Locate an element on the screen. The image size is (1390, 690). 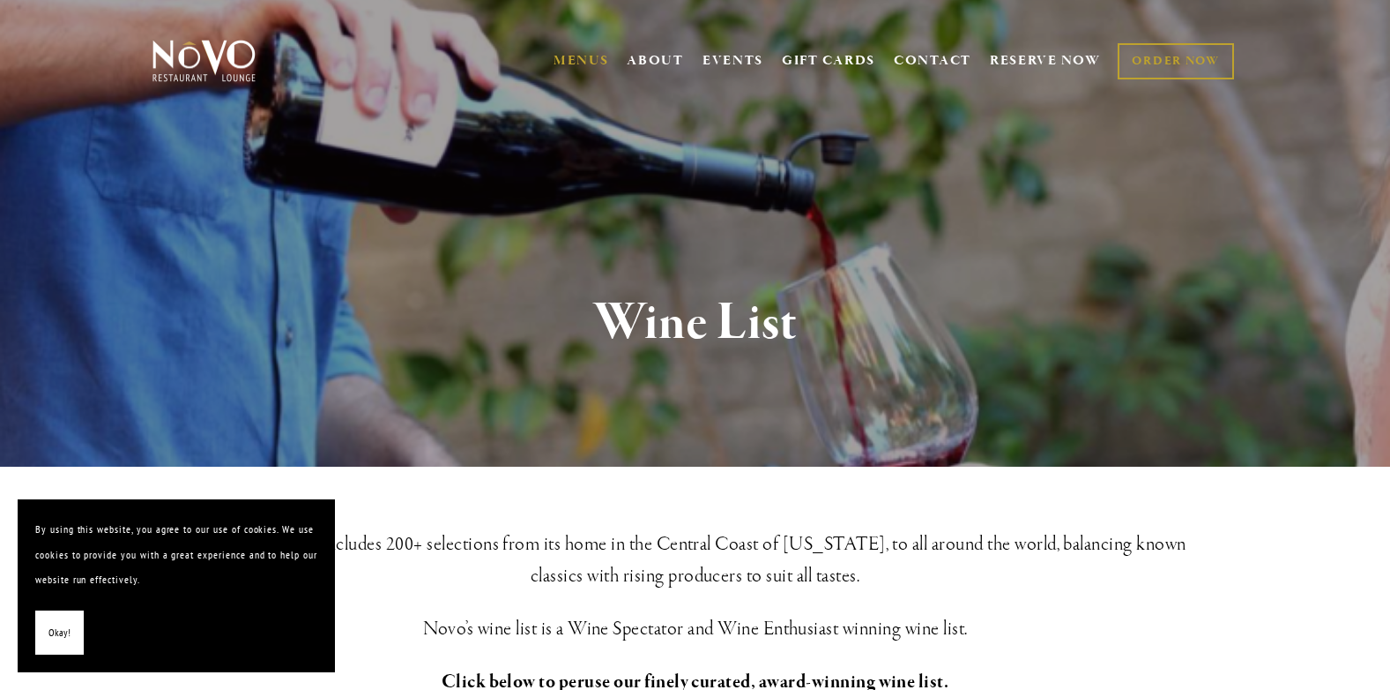
a: ORDER NOW is located at coordinates (1175, 61).